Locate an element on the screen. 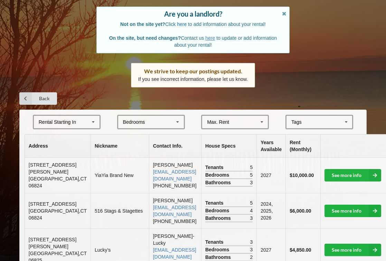 This screenshot has height=261, width=386. th: Years Available is located at coordinates (271, 146).